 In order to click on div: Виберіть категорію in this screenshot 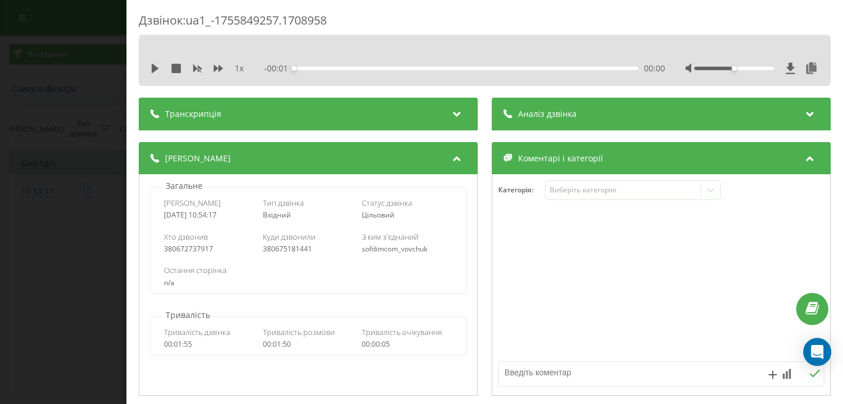, I will do `click(623, 190)`.